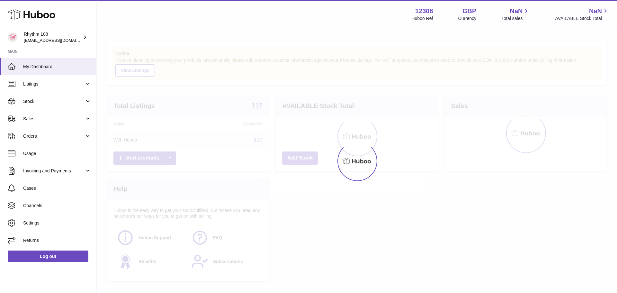  I want to click on div: Currency, so click(468, 18).